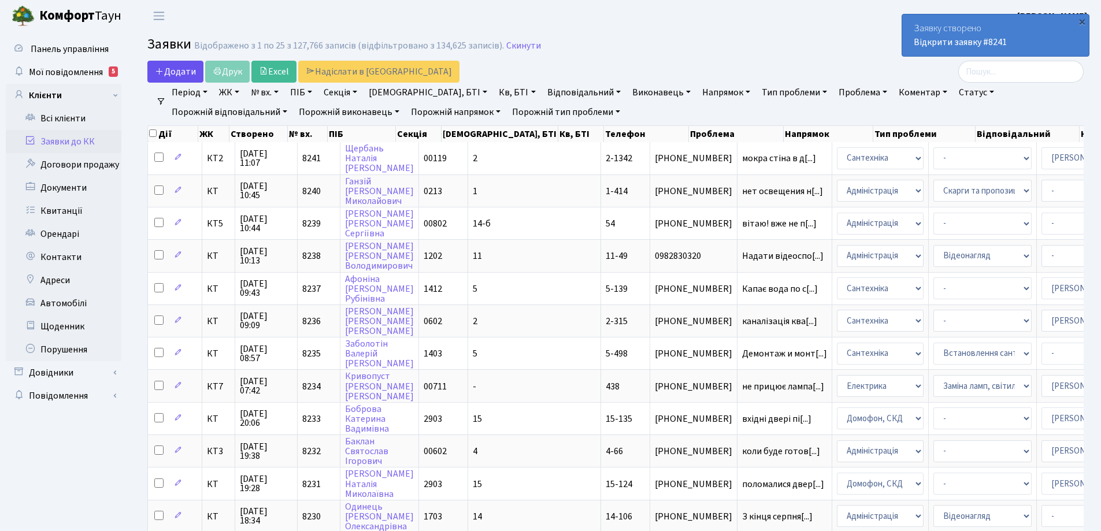 The image size is (1101, 531). I want to click on th: Кв, БТІ, so click(581, 134).